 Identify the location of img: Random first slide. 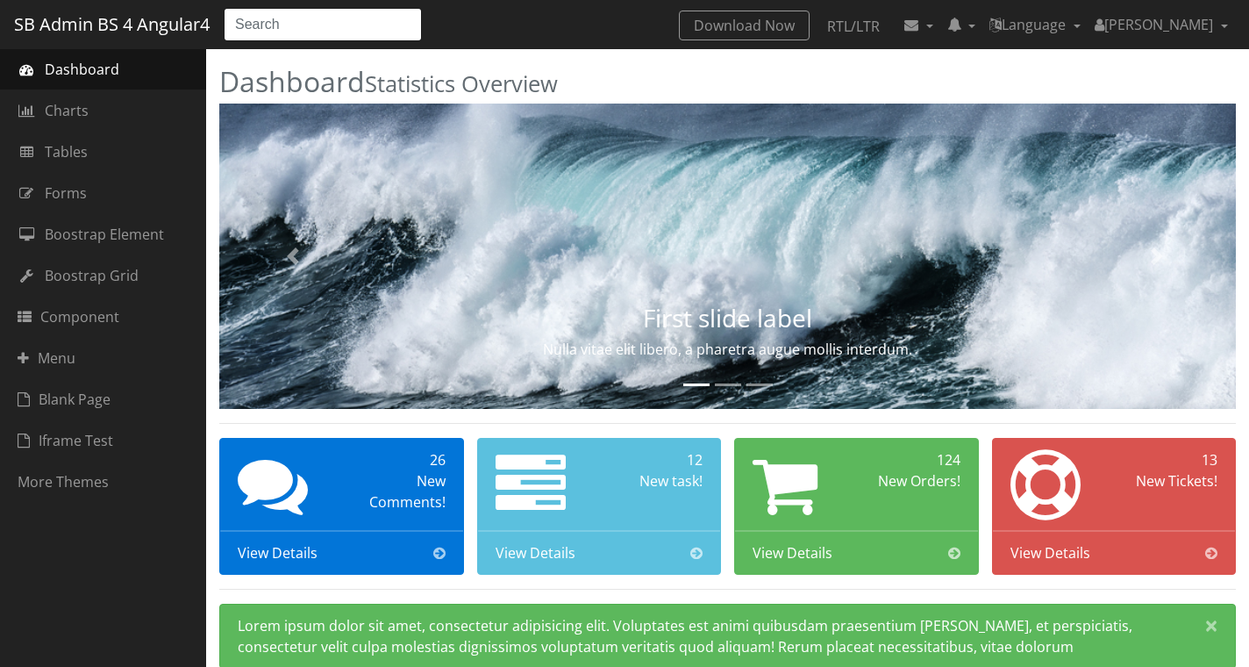
(727, 256).